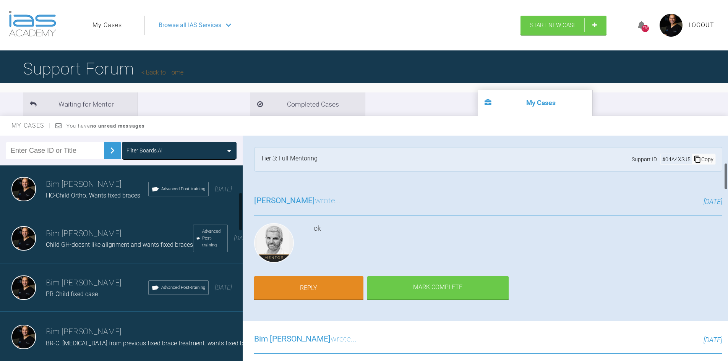 This screenshot has height=361, width=728. Describe the element at coordinates (117, 126) in the screenshot. I see `strong: no unread messages` at that location.